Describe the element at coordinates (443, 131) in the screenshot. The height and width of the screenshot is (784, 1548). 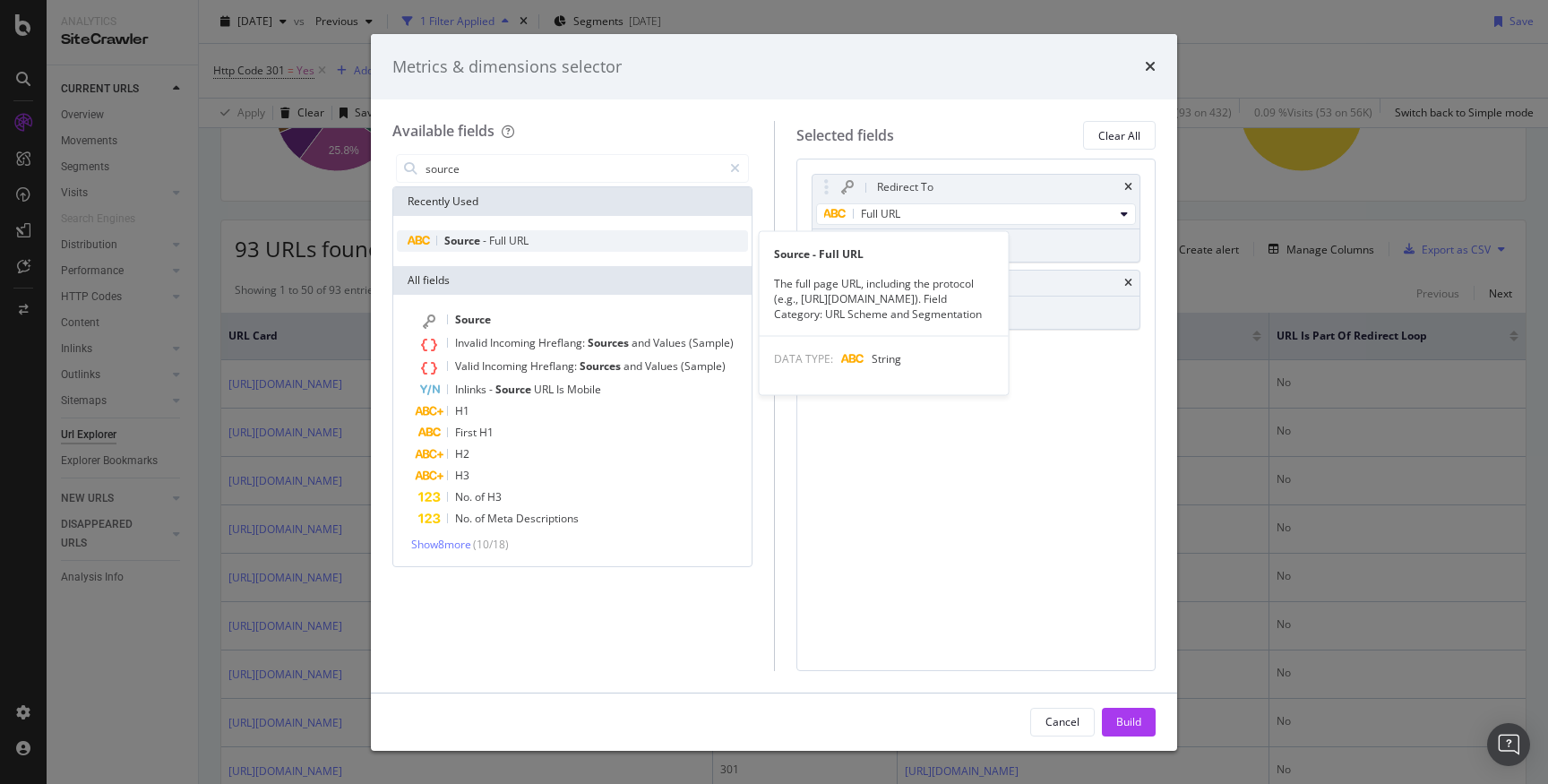
I see `div: Available fields` at that location.